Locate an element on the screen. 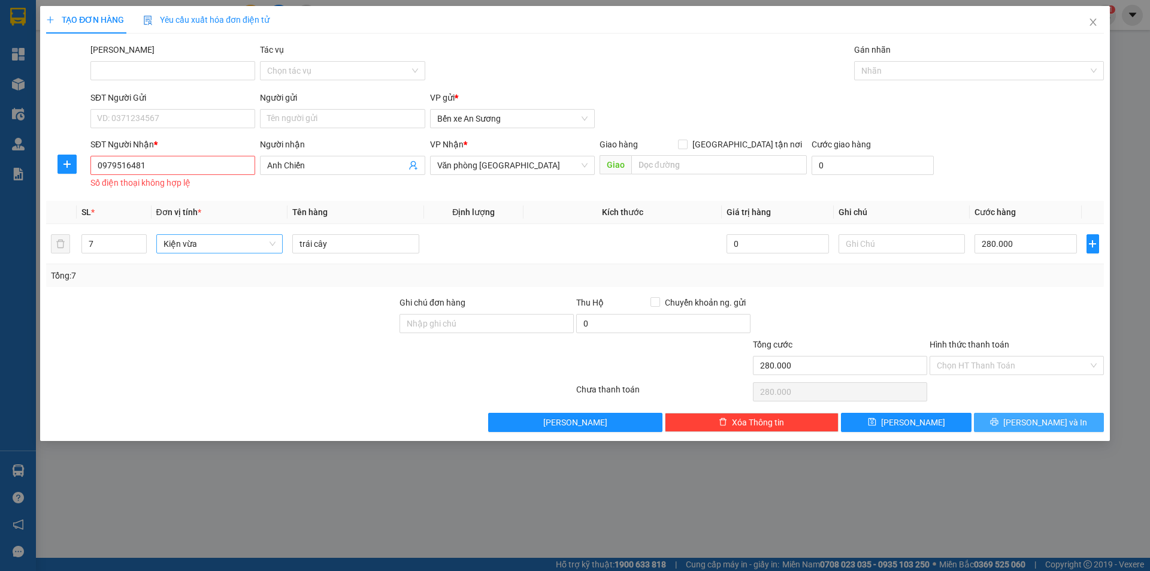 Image resolution: width=1150 pixels, height=571 pixels. input: 0 is located at coordinates (777, 244).